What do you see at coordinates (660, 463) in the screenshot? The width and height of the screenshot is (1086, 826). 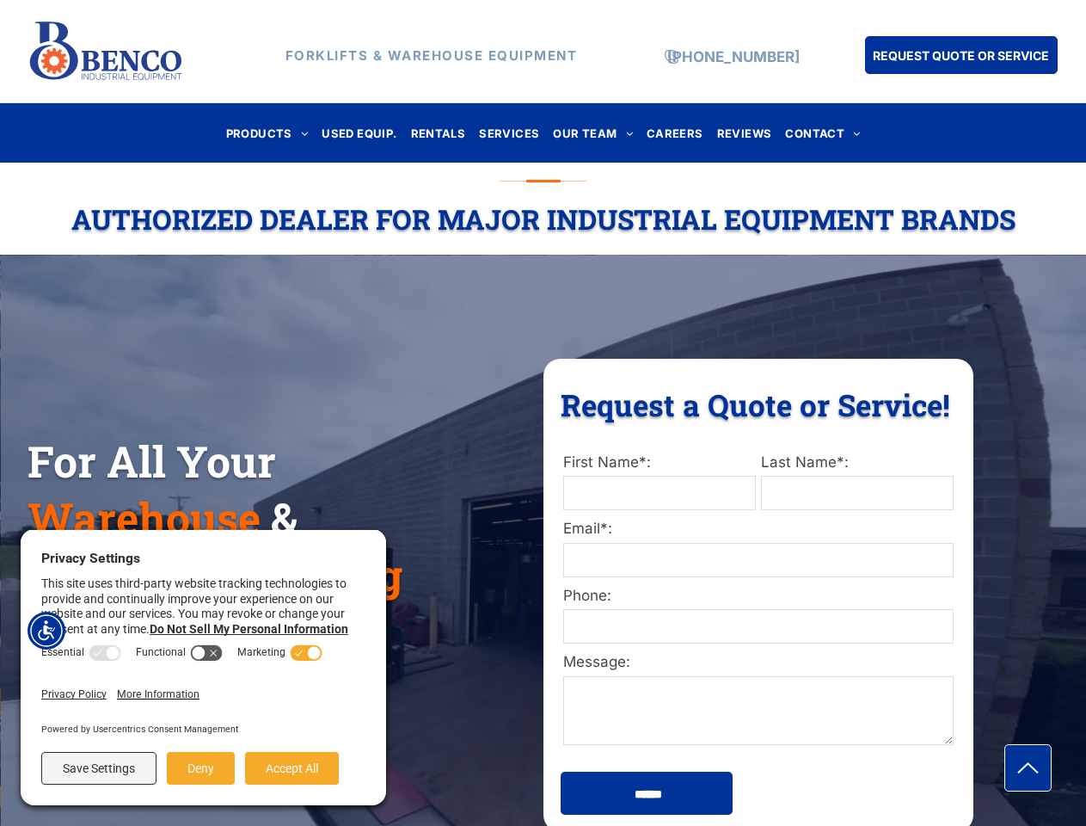 I see `label: First Name*:` at bounding box center [660, 463].